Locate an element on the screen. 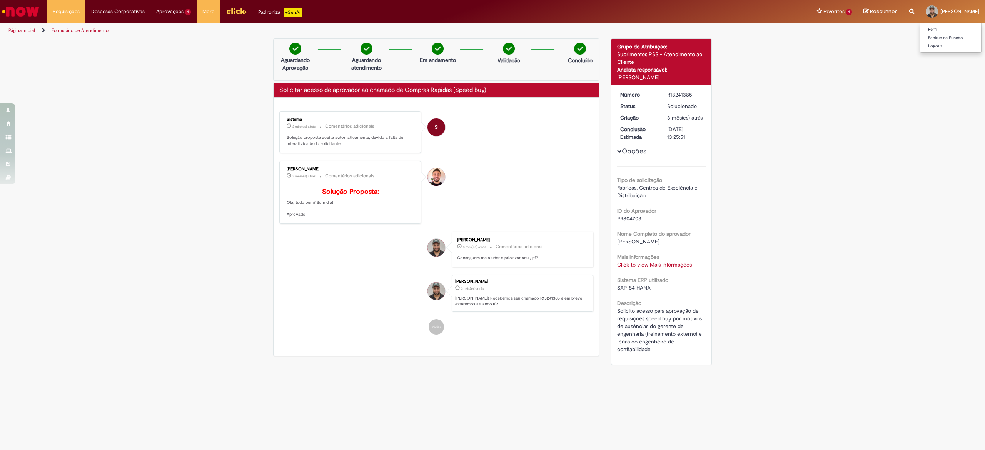 Image resolution: width=985 pixels, height=450 pixels. p: Olá, tudo bem? Bom dia! Aprovado. is located at coordinates (350, 203).